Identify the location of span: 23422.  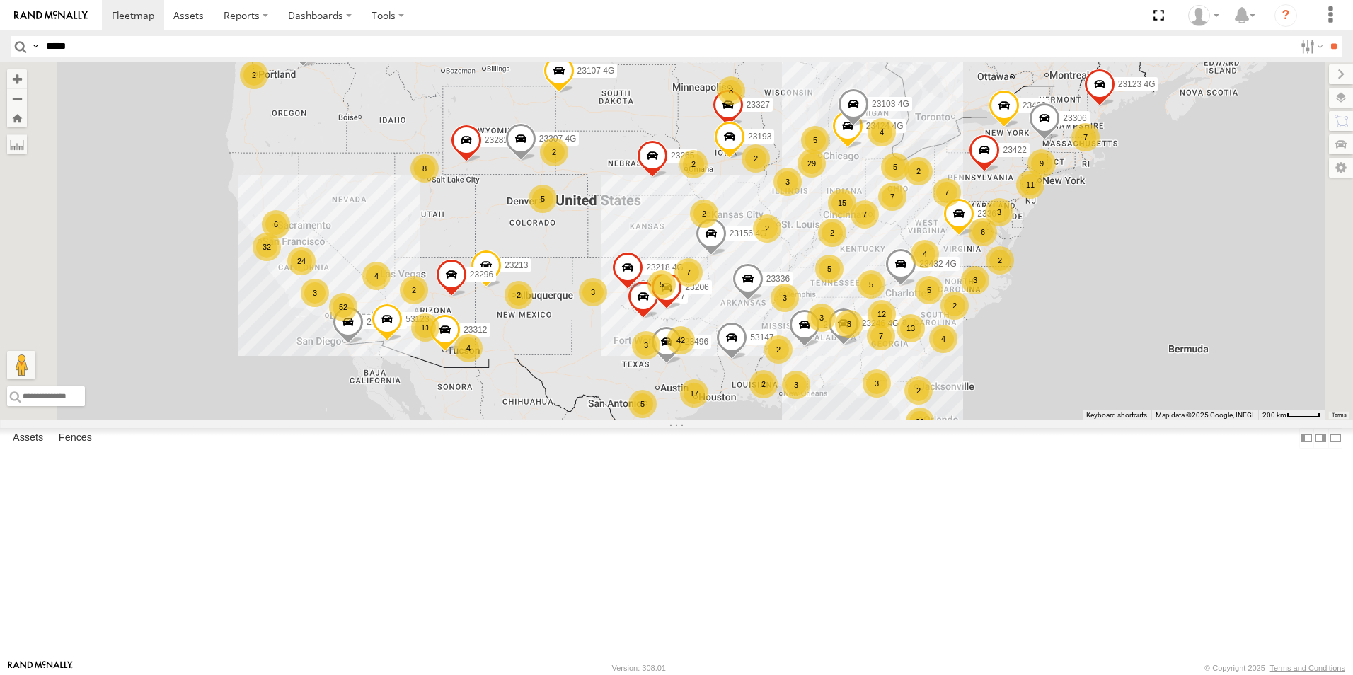
(1014, 151).